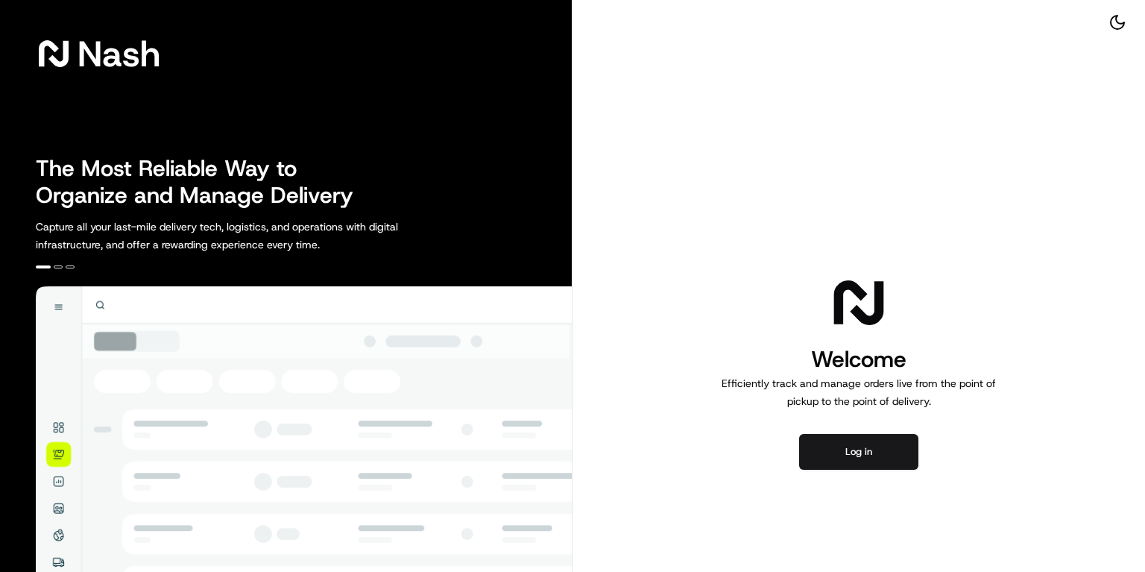 This screenshot has width=1145, height=572. Describe the element at coordinates (203, 182) in the screenshot. I see `h2: The Most Reliable Way to Organize and Manage Delivery` at that location.